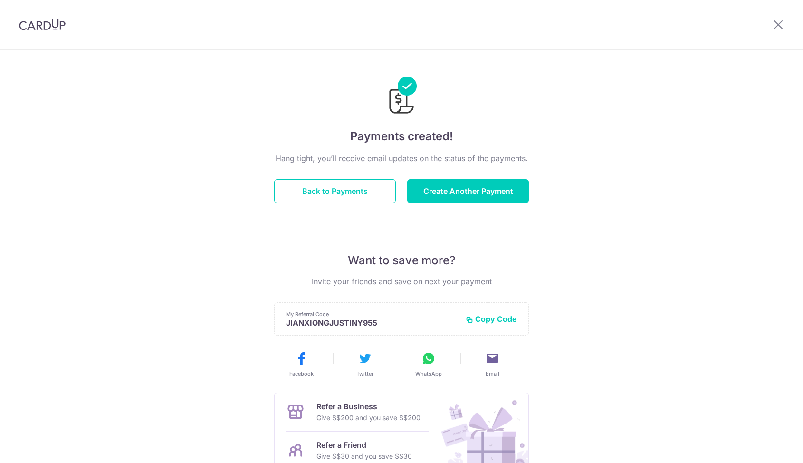 Image resolution: width=803 pixels, height=463 pixels. I want to click on button: Email, so click(492, 364).